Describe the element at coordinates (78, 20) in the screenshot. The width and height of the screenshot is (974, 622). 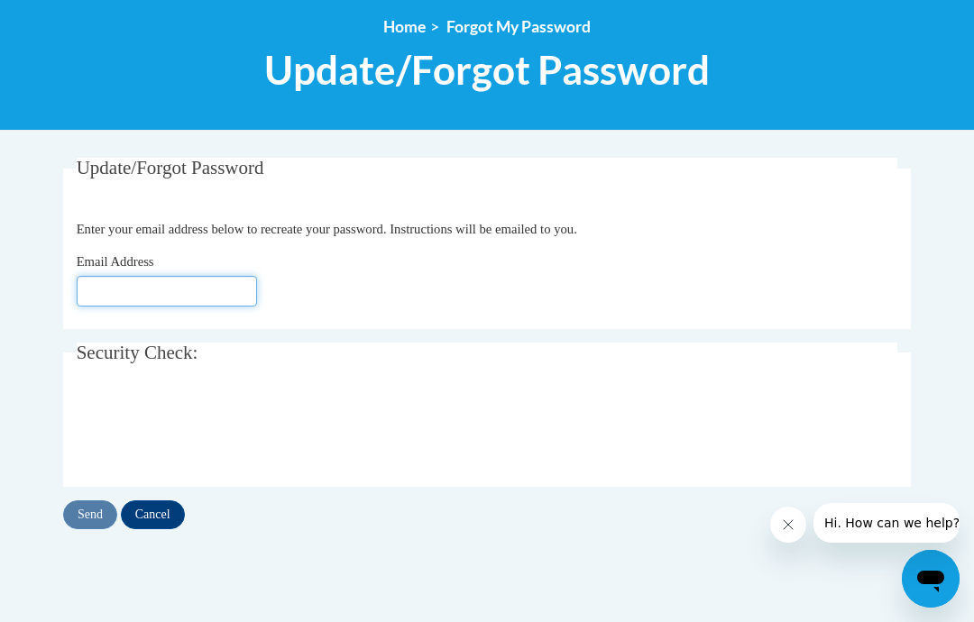
I see `span: Hi. How can we help?` at that location.